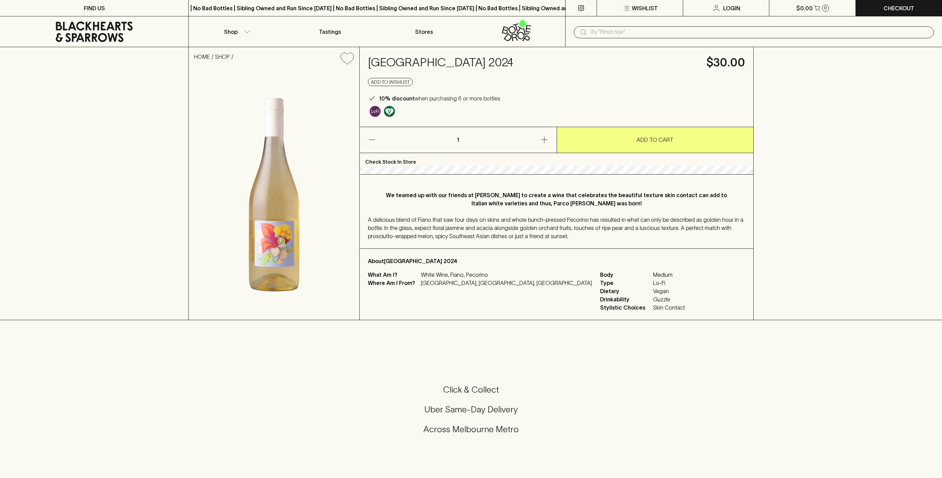  What do you see at coordinates (375, 111) in the screenshot?
I see `a: Some may call it natural, others minimum intervention, either way, it’s hands off & maybe even a ...` at bounding box center [375, 111].